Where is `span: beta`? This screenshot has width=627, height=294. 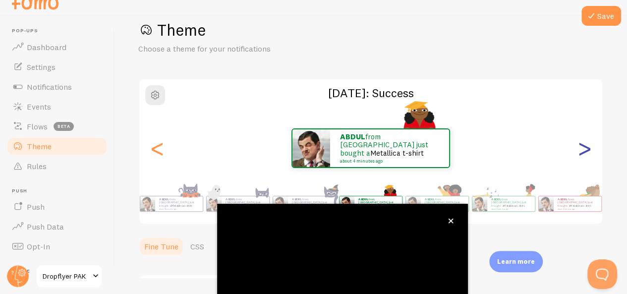 span: beta is located at coordinates (63, 126).